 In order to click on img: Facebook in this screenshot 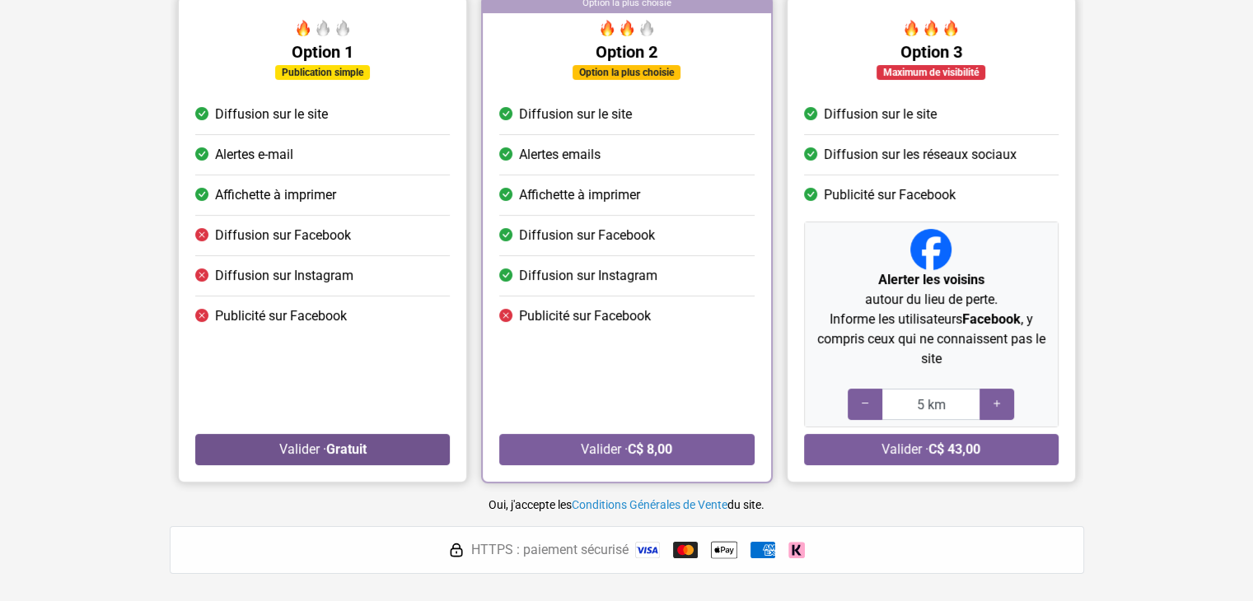, I will do `click(931, 250)`.